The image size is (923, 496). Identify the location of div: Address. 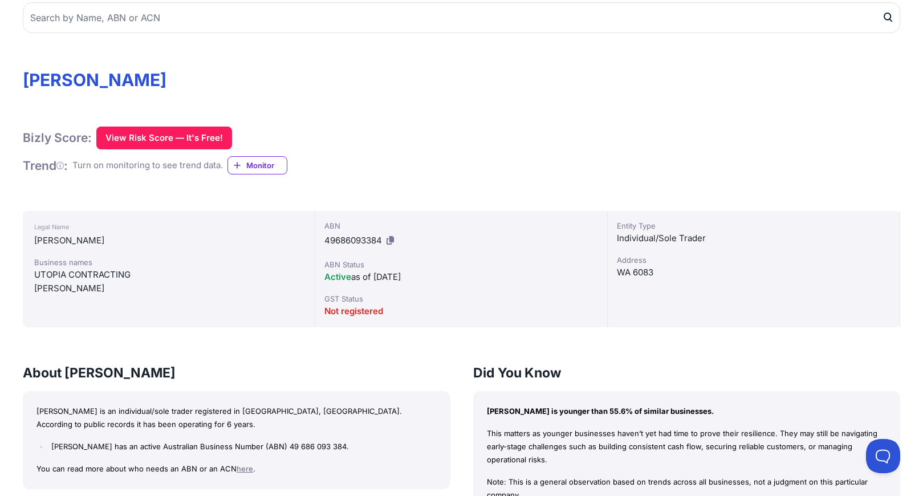
(754, 260).